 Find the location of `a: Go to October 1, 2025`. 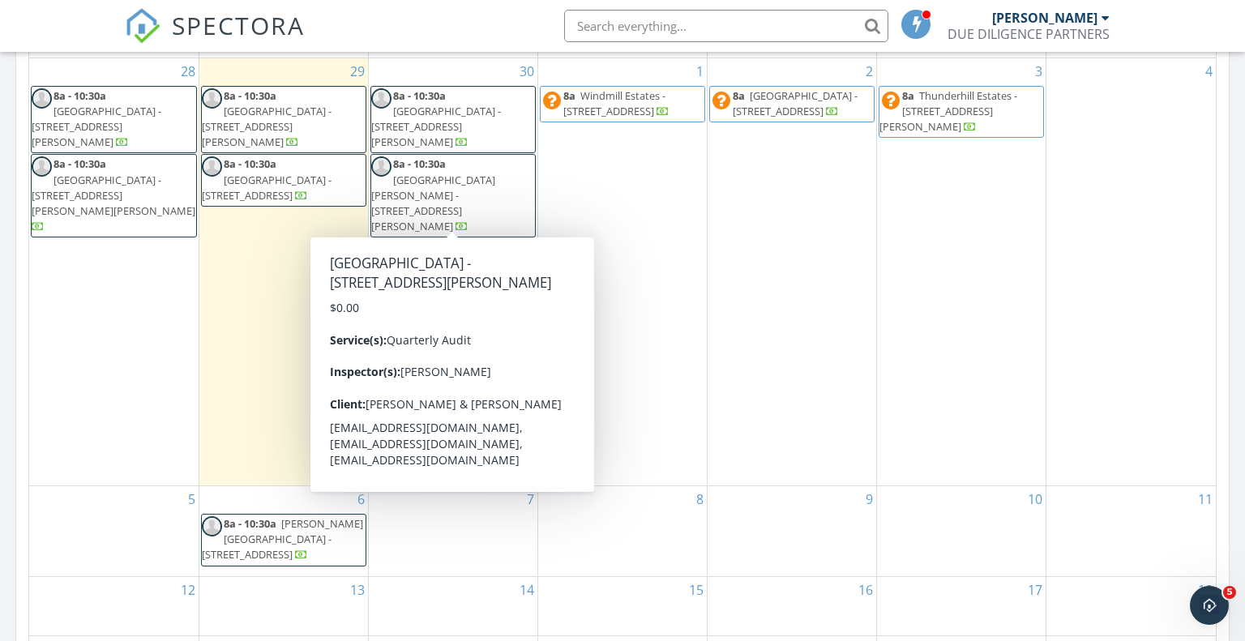

a: Go to October 1, 2025 is located at coordinates (699, 71).